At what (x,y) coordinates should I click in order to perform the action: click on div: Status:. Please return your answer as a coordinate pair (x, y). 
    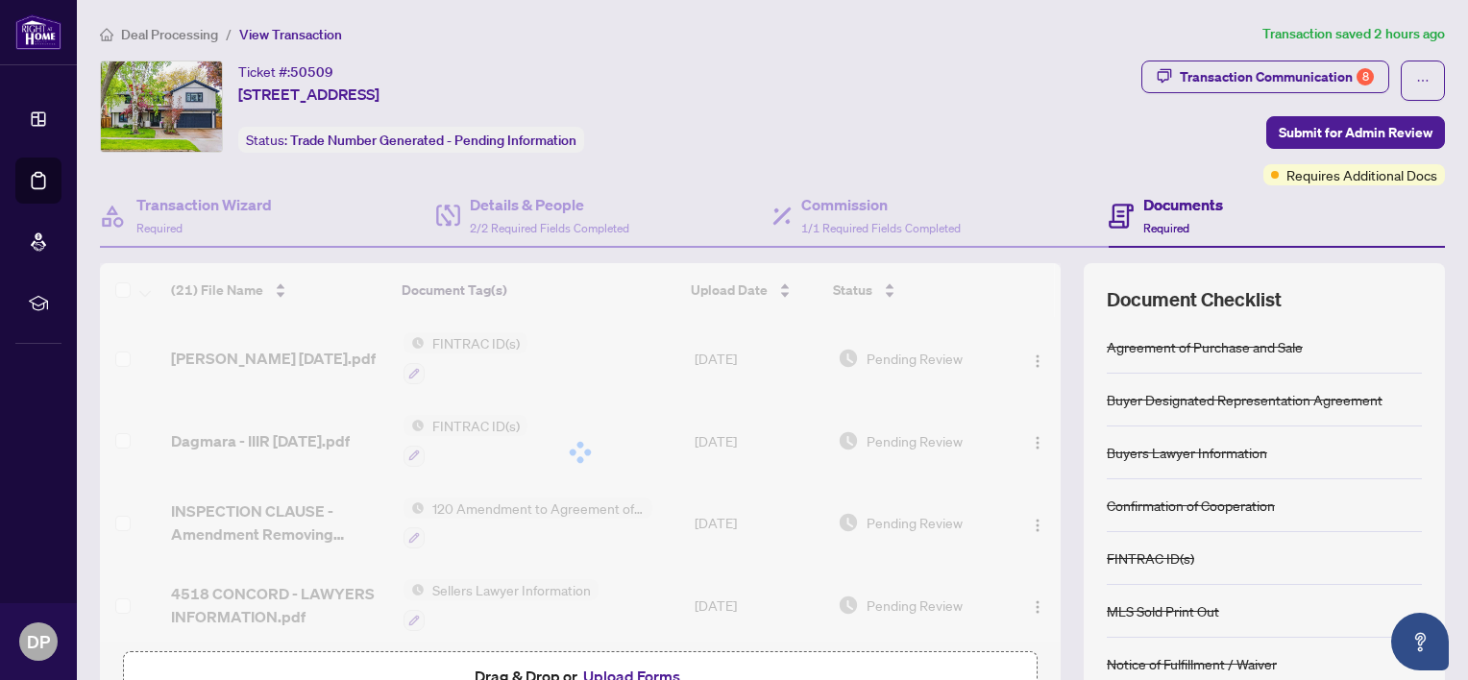
    Looking at the image, I should click on (411, 139).